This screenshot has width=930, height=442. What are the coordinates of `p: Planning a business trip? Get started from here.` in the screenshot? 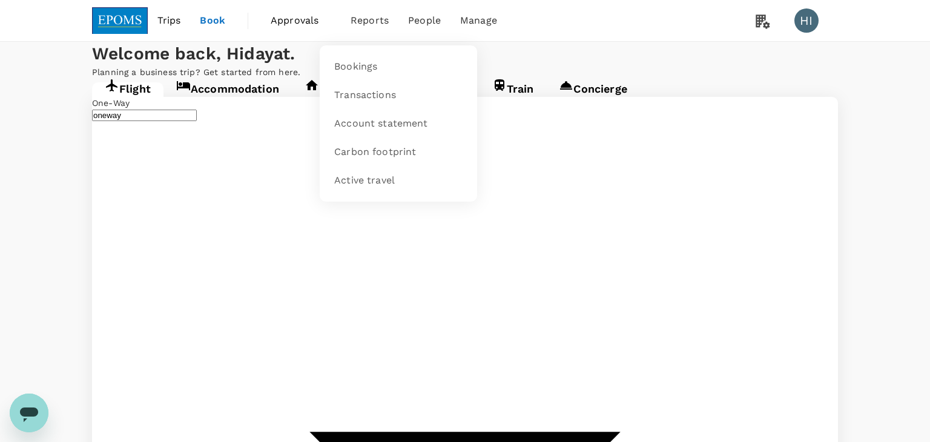 It's located at (465, 72).